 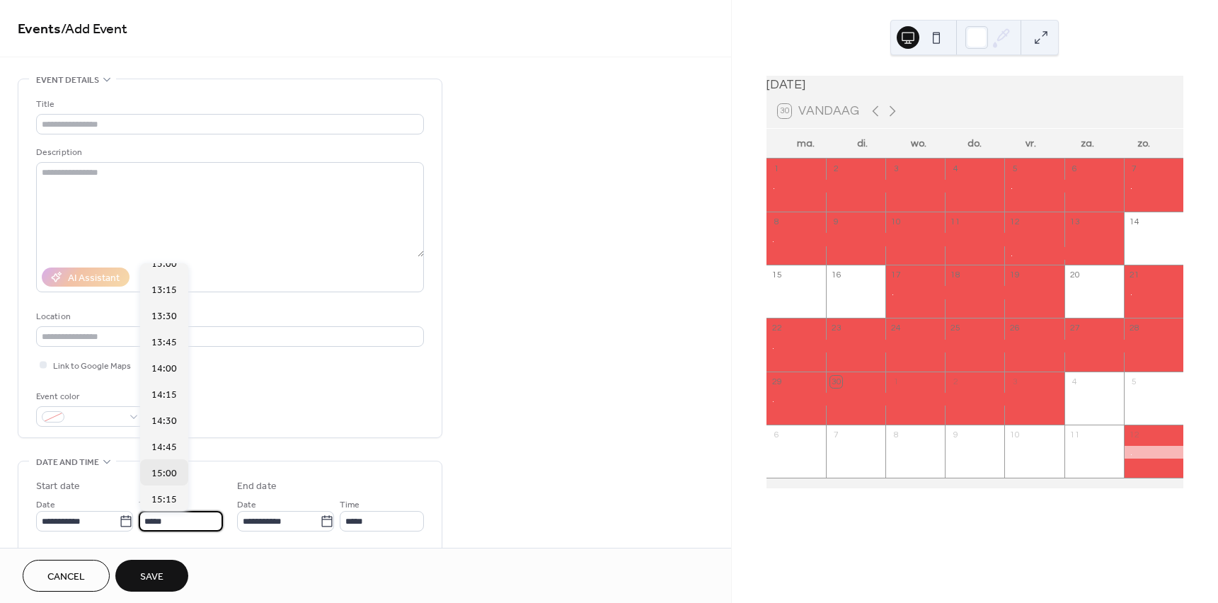 What do you see at coordinates (66, 577) in the screenshot?
I see `span: Cancel` at bounding box center [66, 577].